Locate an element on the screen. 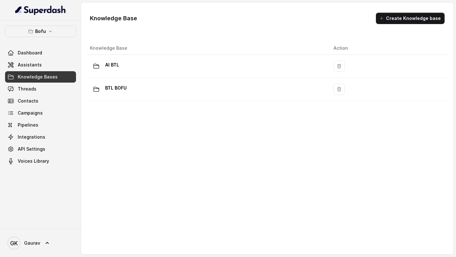 This screenshot has height=257, width=456. button: Bofu is located at coordinates (41, 31).